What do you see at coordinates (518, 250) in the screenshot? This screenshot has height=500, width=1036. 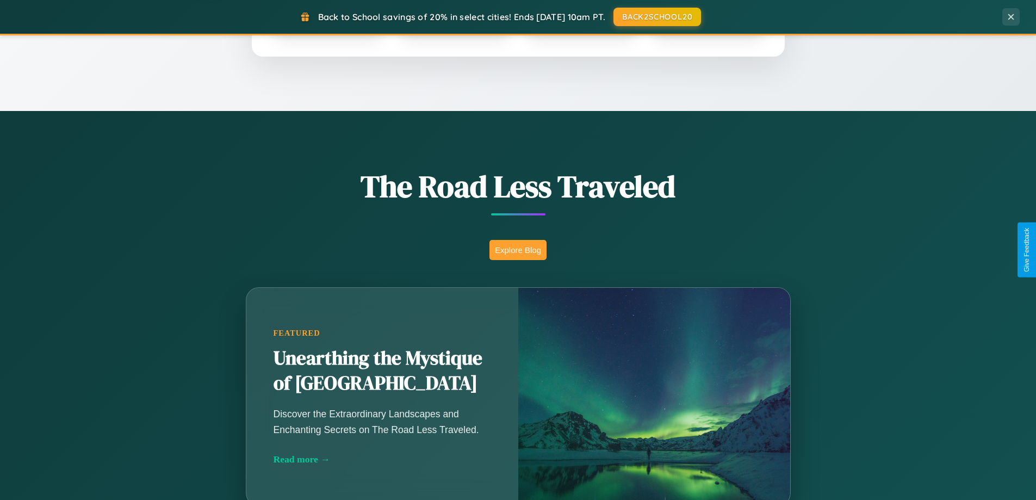 I see `button: Explore Blog` at bounding box center [518, 250].